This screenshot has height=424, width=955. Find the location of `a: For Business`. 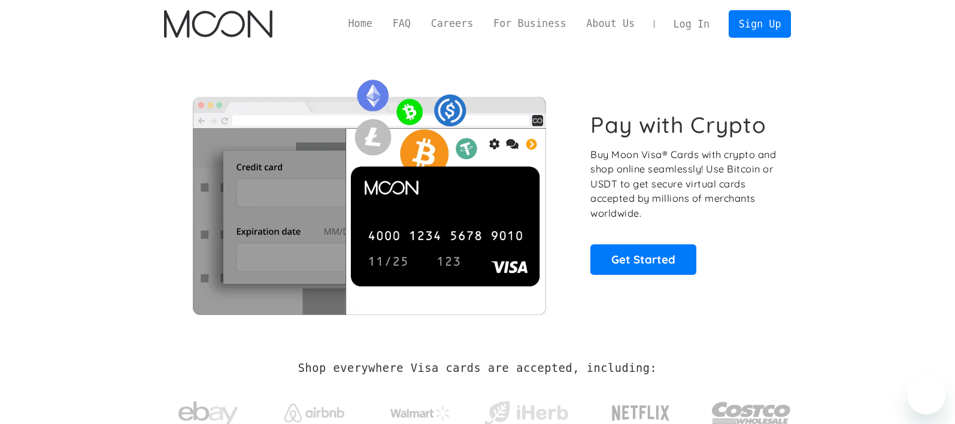

a: For Business is located at coordinates (530, 23).